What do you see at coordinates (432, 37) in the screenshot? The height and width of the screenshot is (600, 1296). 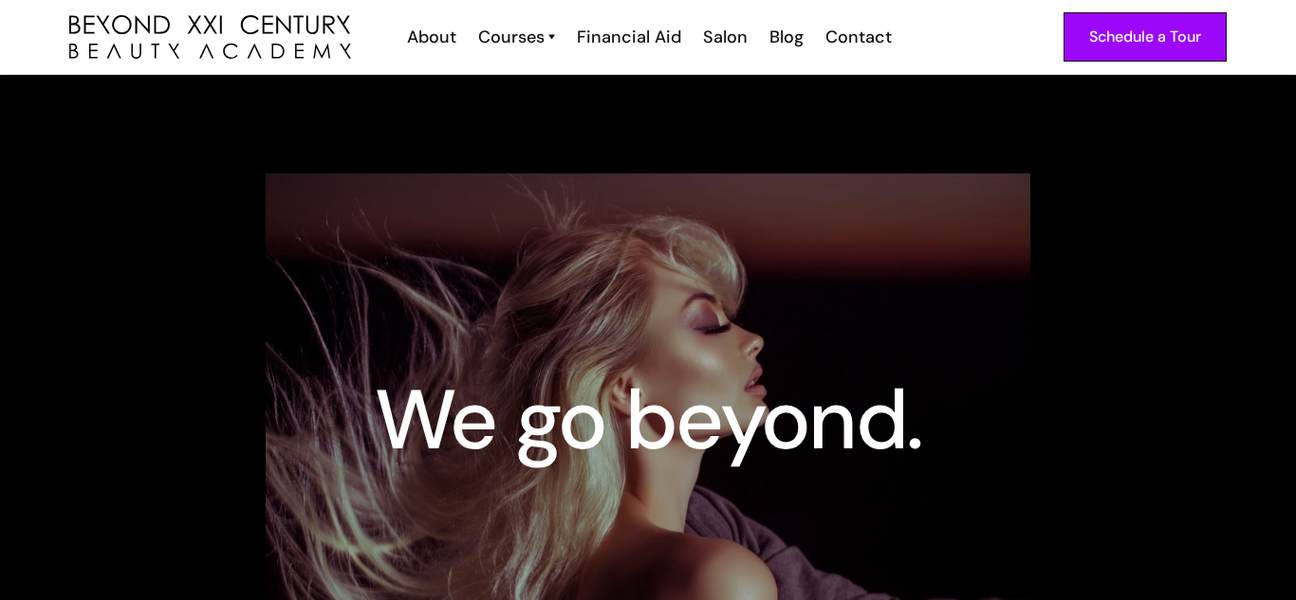 I see `div: About` at bounding box center [432, 37].